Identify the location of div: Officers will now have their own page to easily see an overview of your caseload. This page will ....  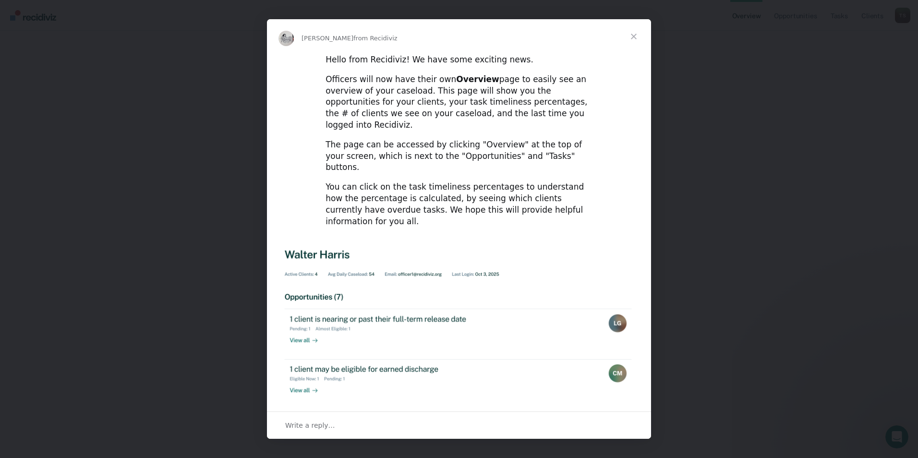
(459, 102).